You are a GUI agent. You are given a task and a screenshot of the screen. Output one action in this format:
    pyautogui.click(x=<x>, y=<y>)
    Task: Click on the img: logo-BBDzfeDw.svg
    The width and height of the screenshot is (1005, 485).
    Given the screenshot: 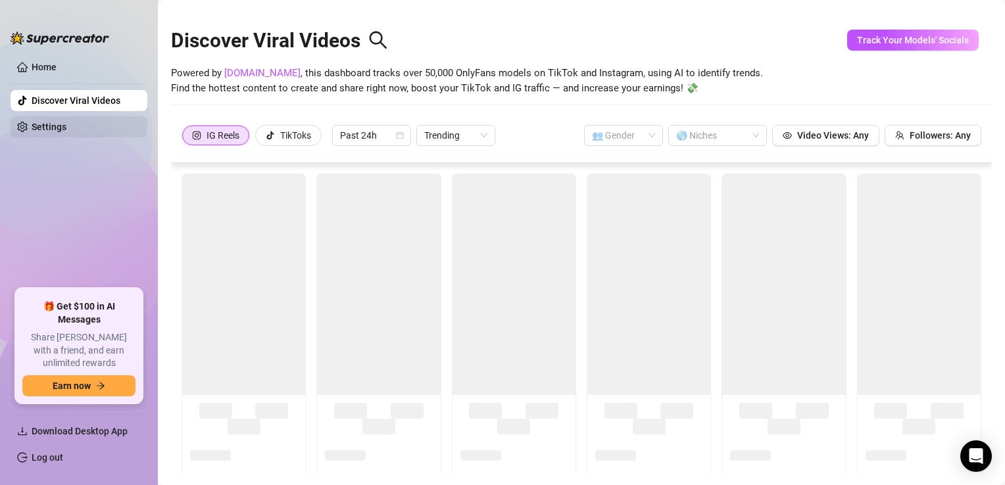 What is the action you would take?
    pyautogui.click(x=60, y=38)
    